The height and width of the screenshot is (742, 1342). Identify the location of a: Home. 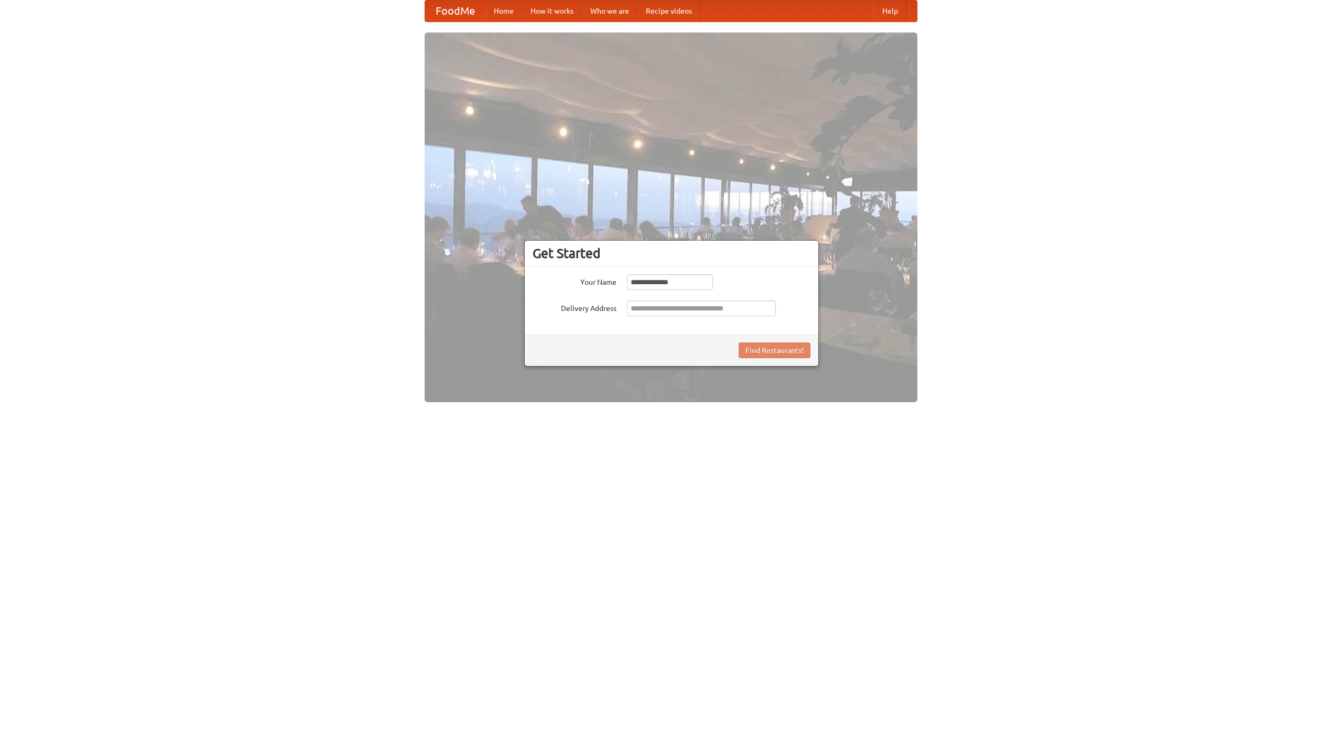
(504, 11).